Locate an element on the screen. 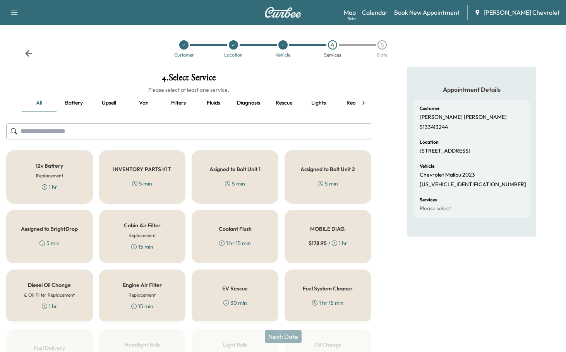 This screenshot has height=352, width=566. div: 5 is located at coordinates (382, 45).